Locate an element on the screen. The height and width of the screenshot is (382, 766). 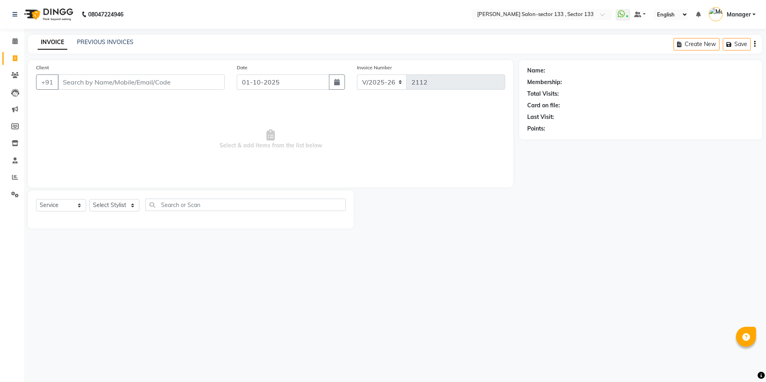
div: Name: is located at coordinates (536, 70).